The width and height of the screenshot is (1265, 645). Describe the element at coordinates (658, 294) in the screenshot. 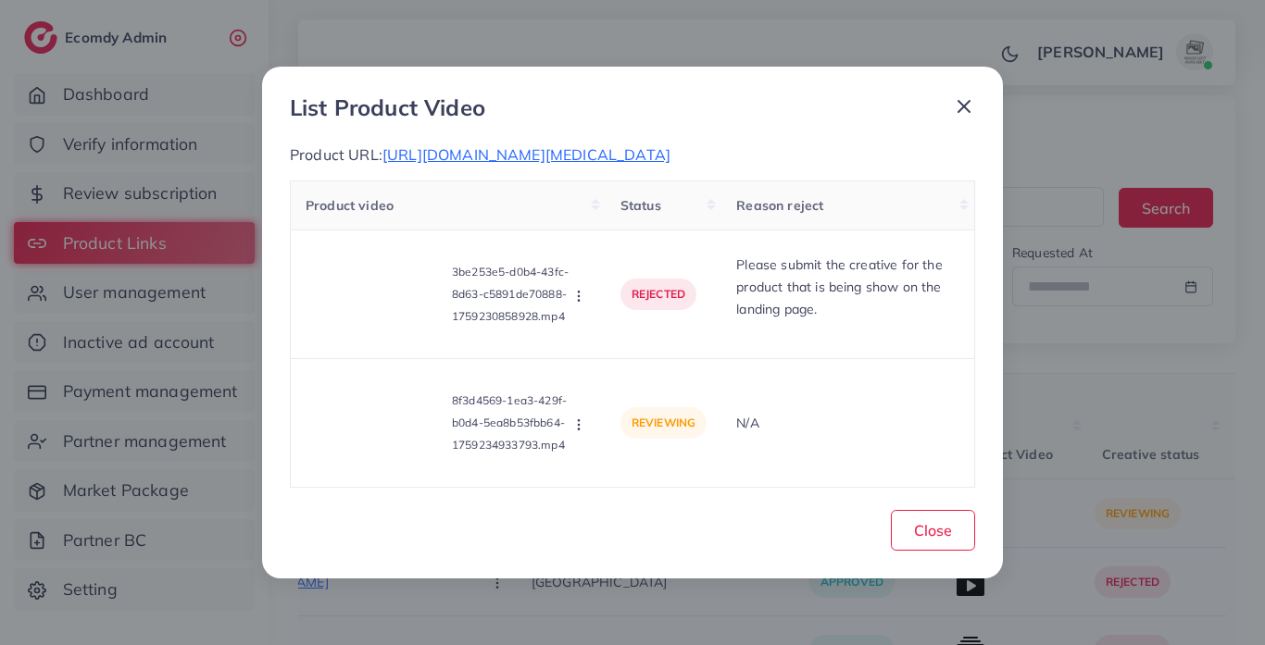

I see `p: rejected` at that location.